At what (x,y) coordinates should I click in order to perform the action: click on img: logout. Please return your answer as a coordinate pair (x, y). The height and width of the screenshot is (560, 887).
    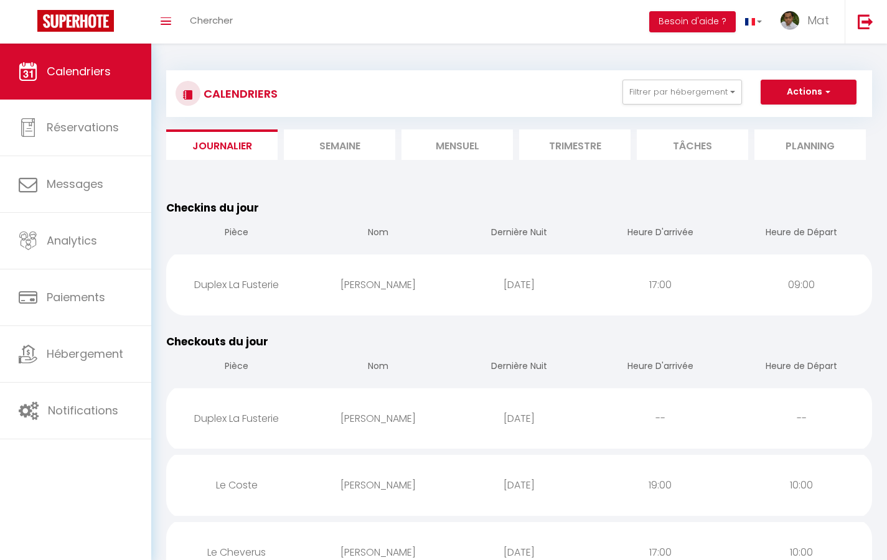
    Looking at the image, I should click on (865, 21).